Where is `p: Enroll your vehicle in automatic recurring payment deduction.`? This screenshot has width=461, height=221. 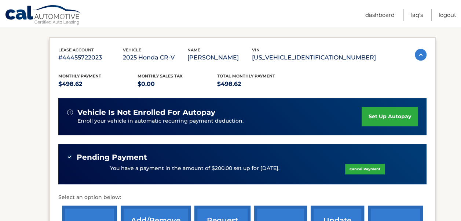
p: Enroll your vehicle in automatic recurring payment deduction. is located at coordinates (220, 121).